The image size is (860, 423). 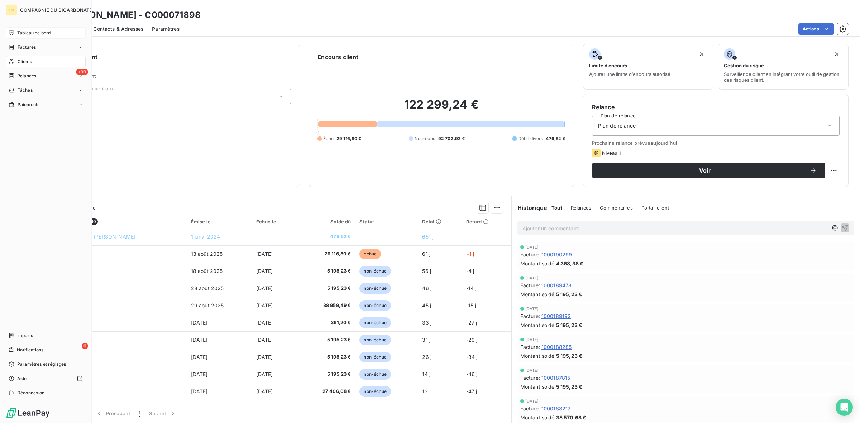 I want to click on span: COMPAGNIE DU BICARBONATE, so click(x=56, y=10).